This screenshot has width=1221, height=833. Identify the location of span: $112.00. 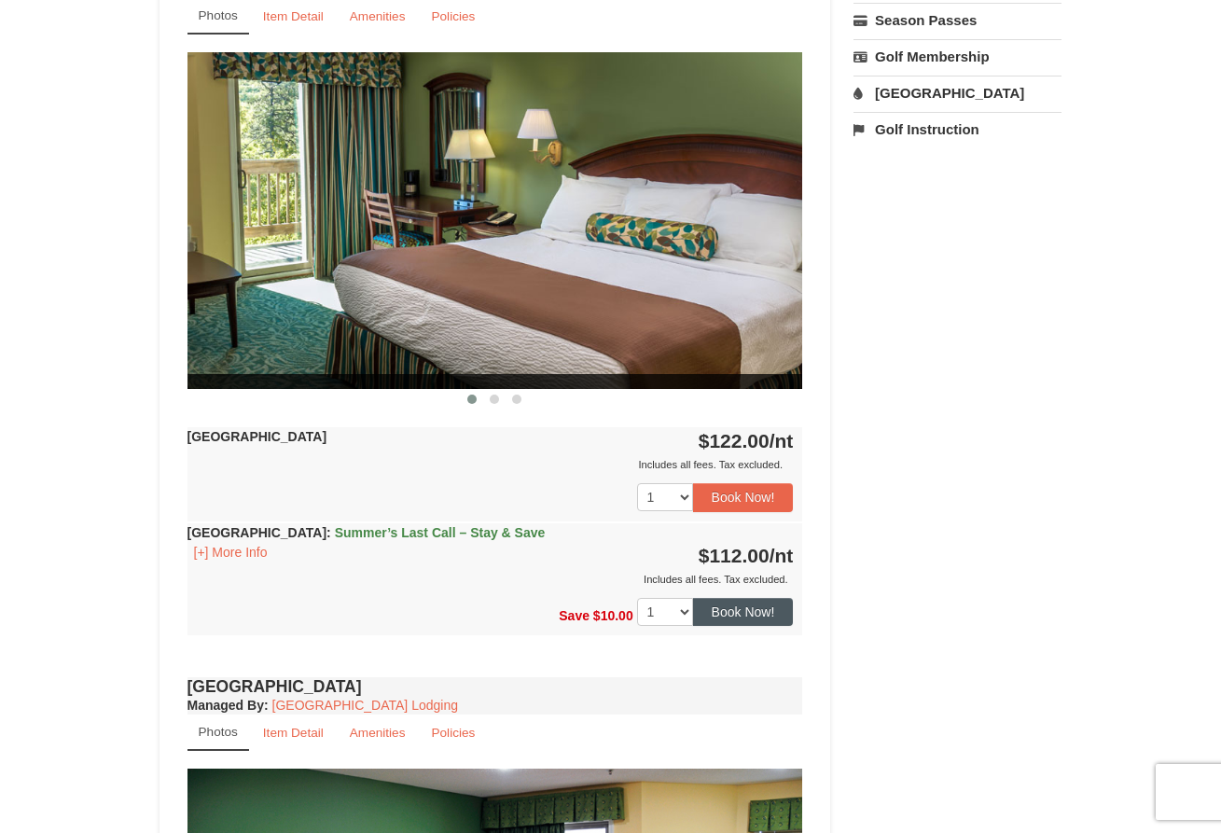
(734, 555).